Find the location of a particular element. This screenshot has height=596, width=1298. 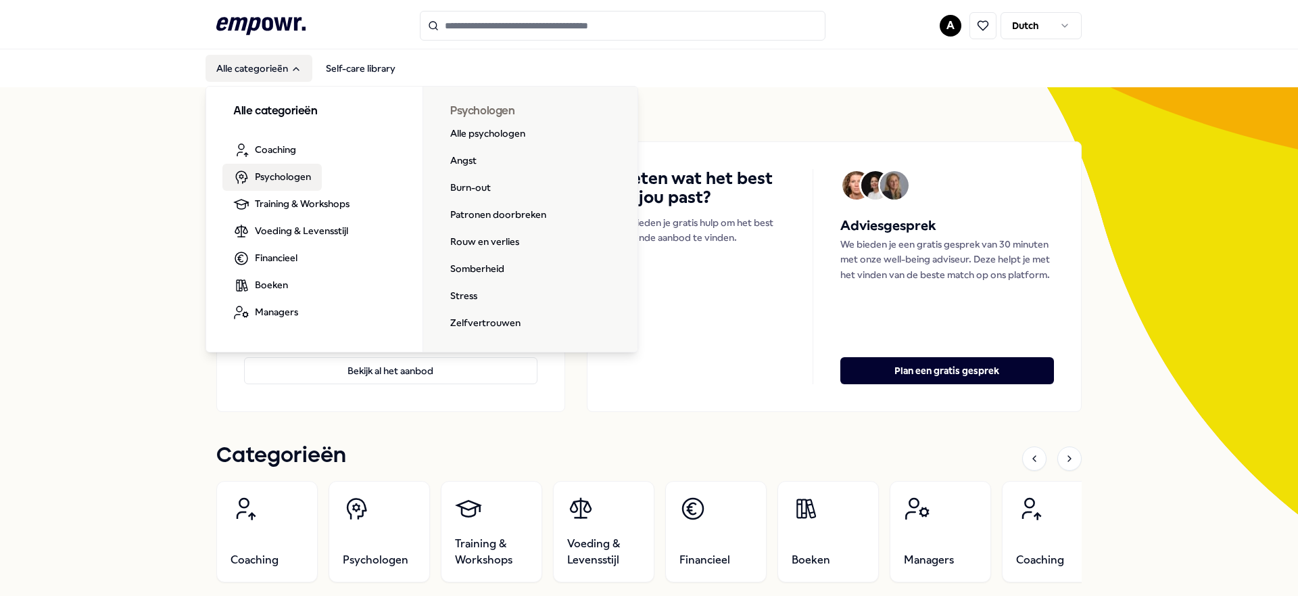

h5: Adviesgesprek is located at coordinates (947, 226).